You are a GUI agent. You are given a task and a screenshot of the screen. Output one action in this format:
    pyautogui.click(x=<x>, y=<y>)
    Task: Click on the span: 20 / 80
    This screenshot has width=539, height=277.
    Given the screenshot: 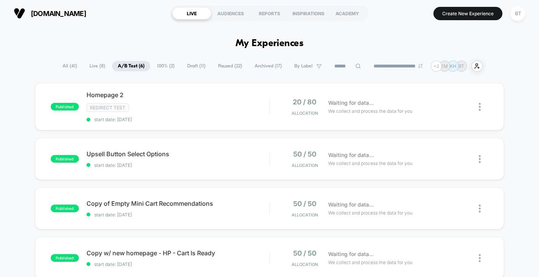 What is the action you would take?
    pyautogui.click(x=305, y=102)
    